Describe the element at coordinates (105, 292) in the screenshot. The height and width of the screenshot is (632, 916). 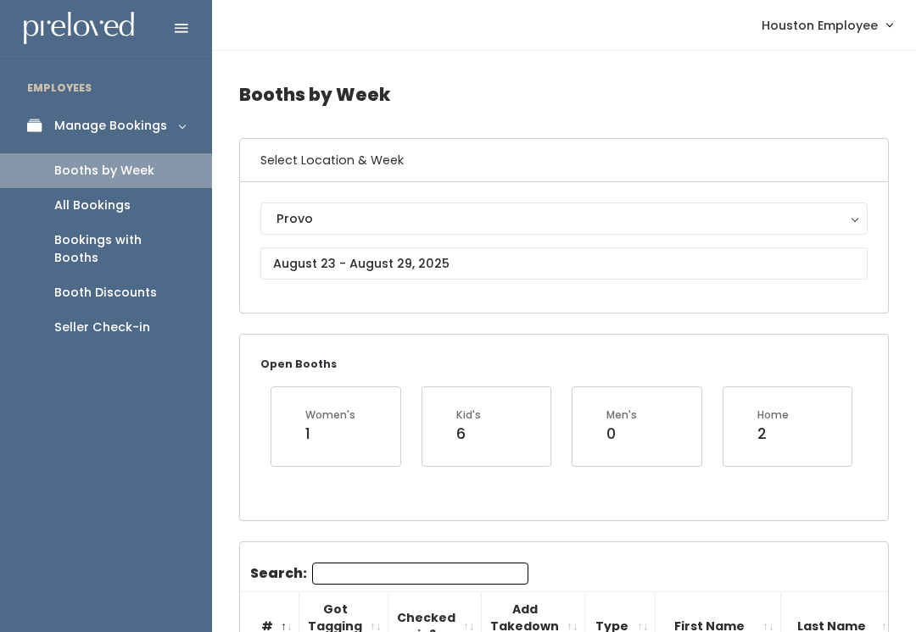
I see `div: Booth Discounts` at that location.